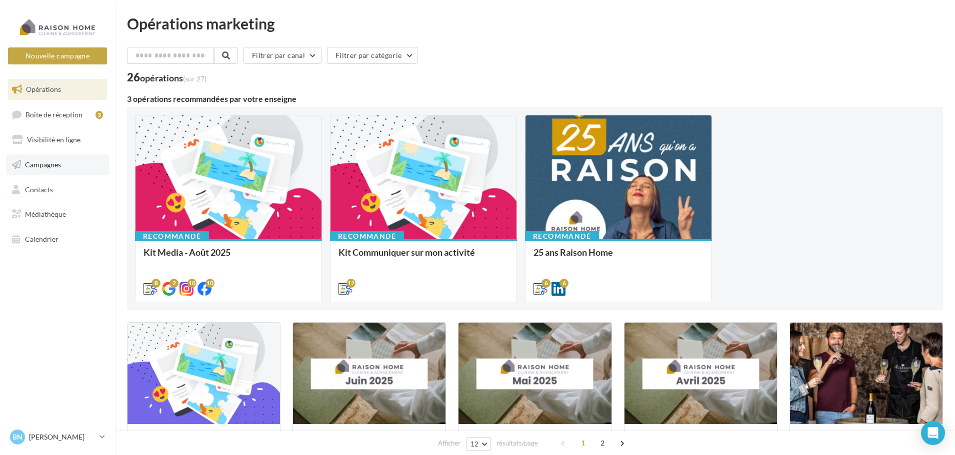 The height and width of the screenshot is (455, 955). What do you see at coordinates (57, 140) in the screenshot?
I see `a: Visibilité en ligne` at bounding box center [57, 140].